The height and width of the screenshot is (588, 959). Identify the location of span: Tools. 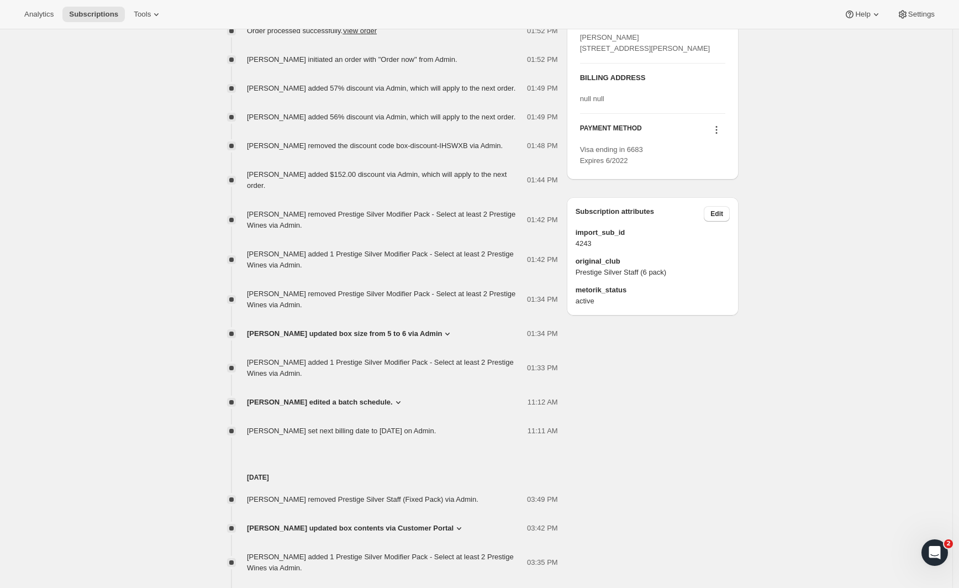
(142, 14).